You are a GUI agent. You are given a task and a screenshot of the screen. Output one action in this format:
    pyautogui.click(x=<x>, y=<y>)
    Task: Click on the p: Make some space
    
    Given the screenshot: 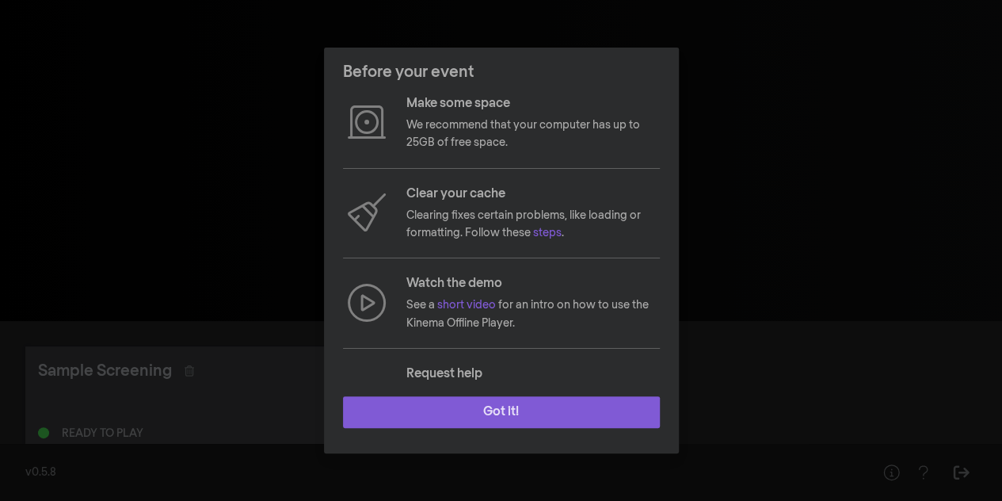 What is the action you would take?
    pyautogui.click(x=533, y=104)
    